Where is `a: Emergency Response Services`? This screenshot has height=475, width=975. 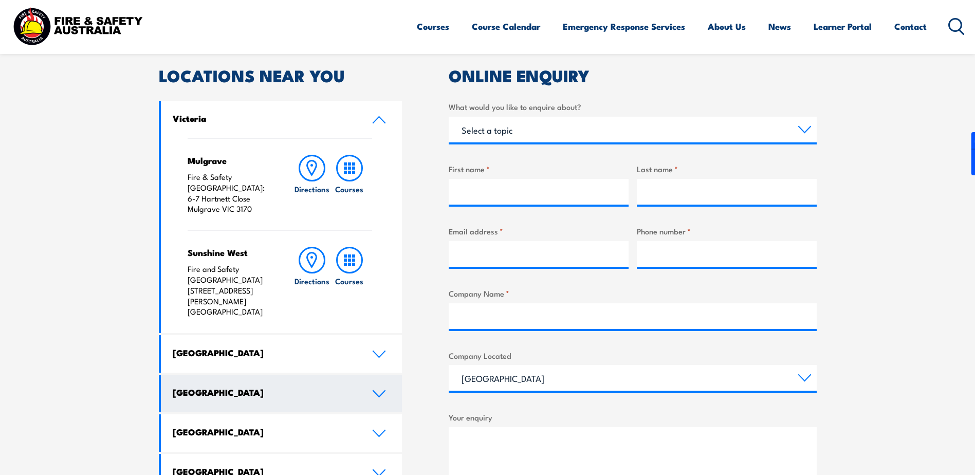
a: Emergency Response Services is located at coordinates (624, 26).